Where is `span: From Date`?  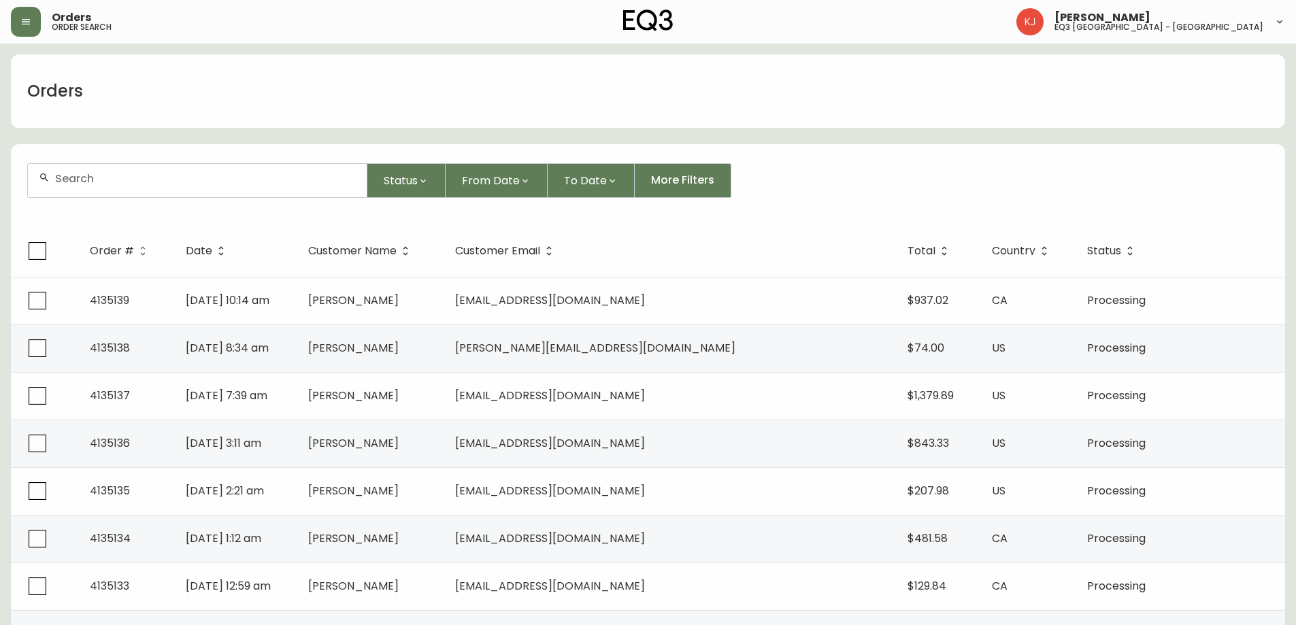
span: From Date is located at coordinates (491, 180).